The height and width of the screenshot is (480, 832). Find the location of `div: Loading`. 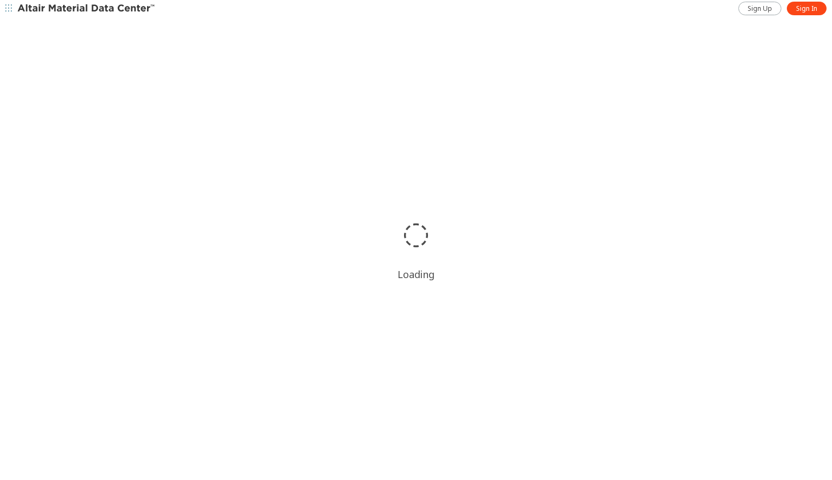

div: Loading is located at coordinates (416, 274).